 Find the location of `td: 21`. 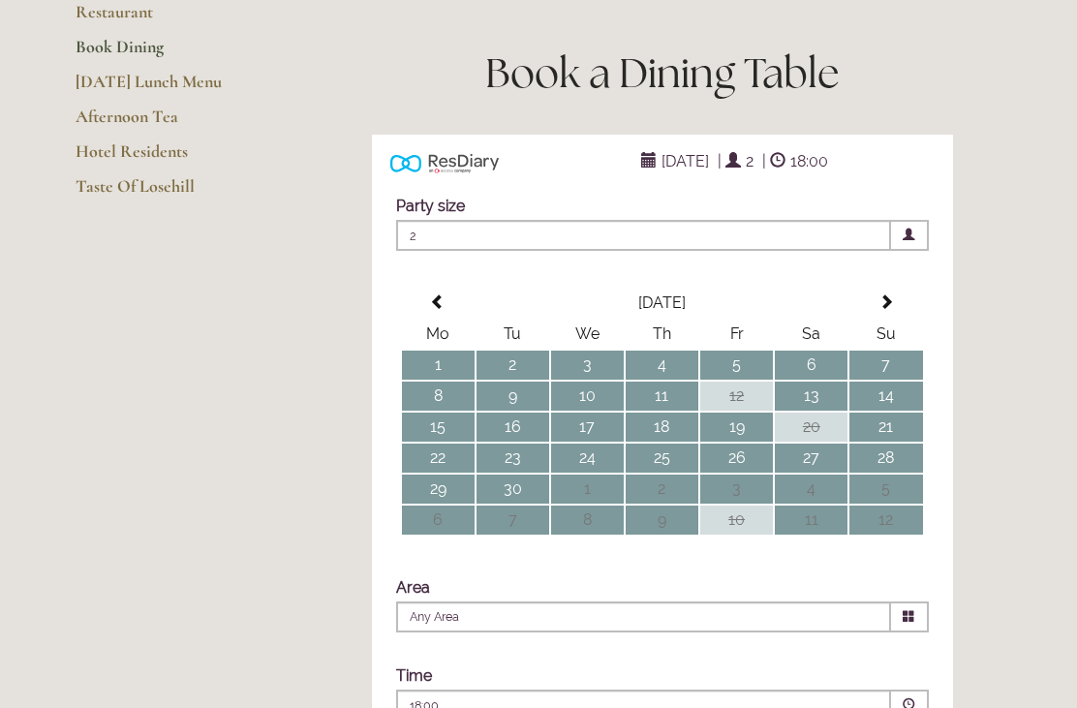

td: 21 is located at coordinates (885, 427).